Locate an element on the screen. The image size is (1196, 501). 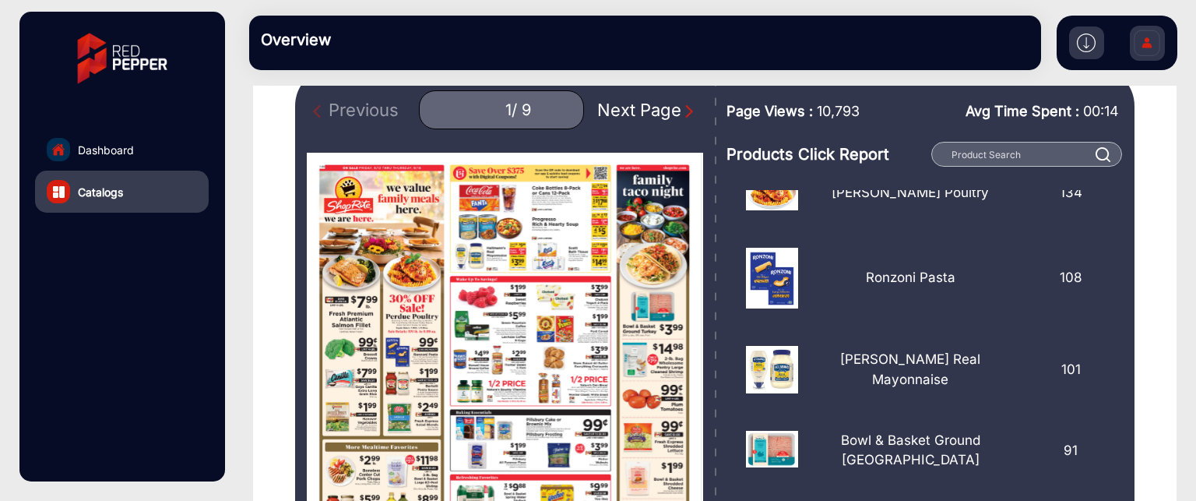
img: 17573414590002025-09-08_19-25-30.png is located at coordinates (772, 192).